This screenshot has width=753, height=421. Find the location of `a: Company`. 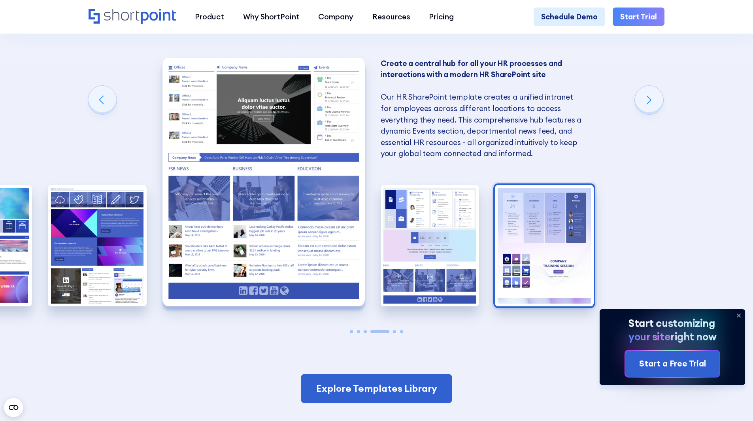

a: Company is located at coordinates (336, 17).